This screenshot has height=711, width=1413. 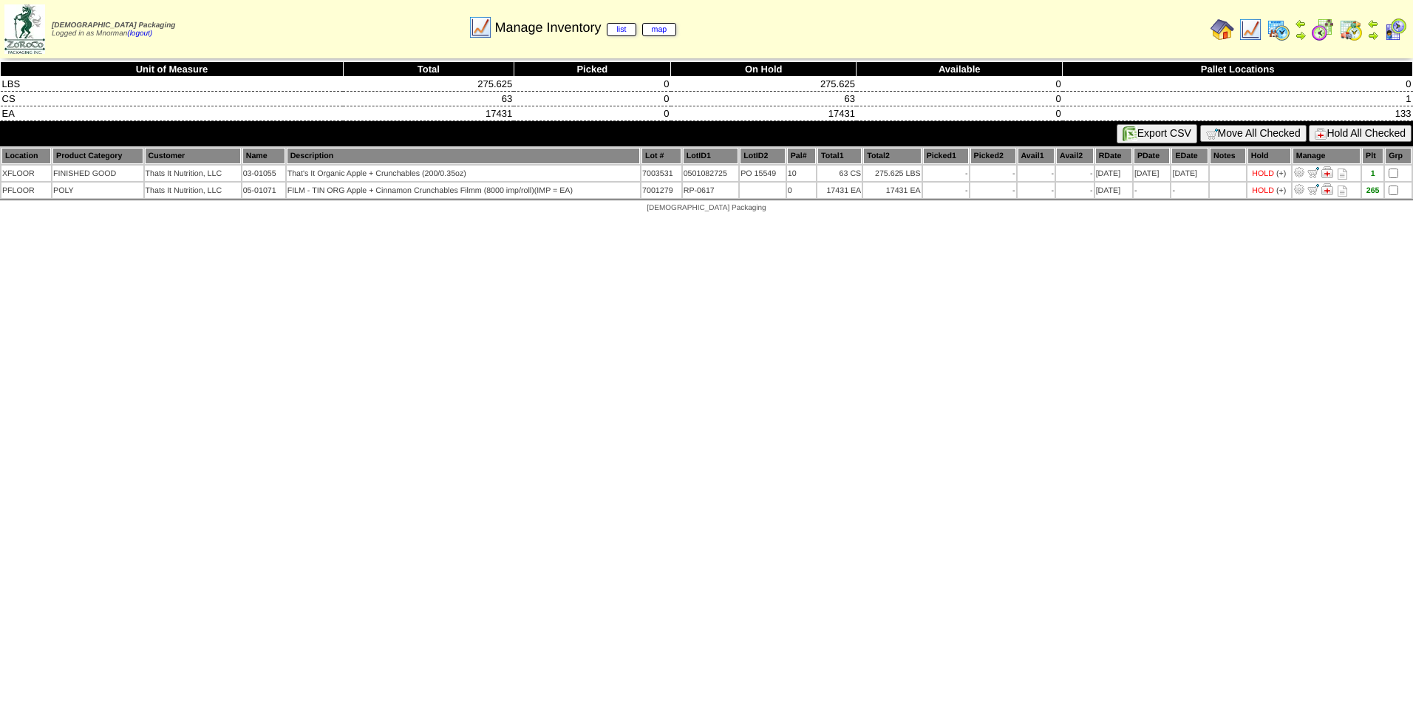 I want to click on th: Description, so click(x=463, y=156).